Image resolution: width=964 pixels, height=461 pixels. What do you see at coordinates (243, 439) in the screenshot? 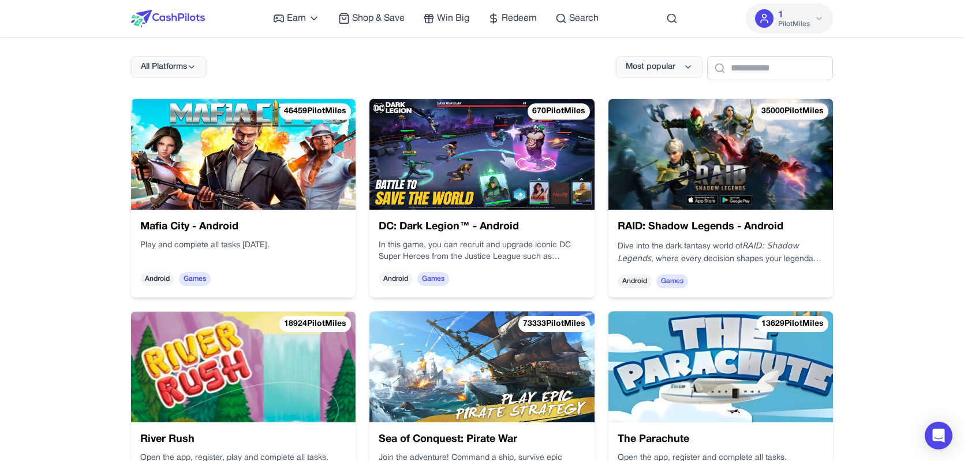
I see `h3: River Rush` at bounding box center [243, 439].